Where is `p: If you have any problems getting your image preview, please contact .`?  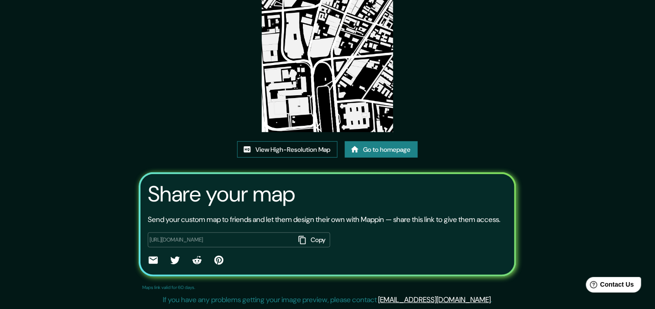 p: If you have any problems getting your image preview, please contact . is located at coordinates (327, 300).